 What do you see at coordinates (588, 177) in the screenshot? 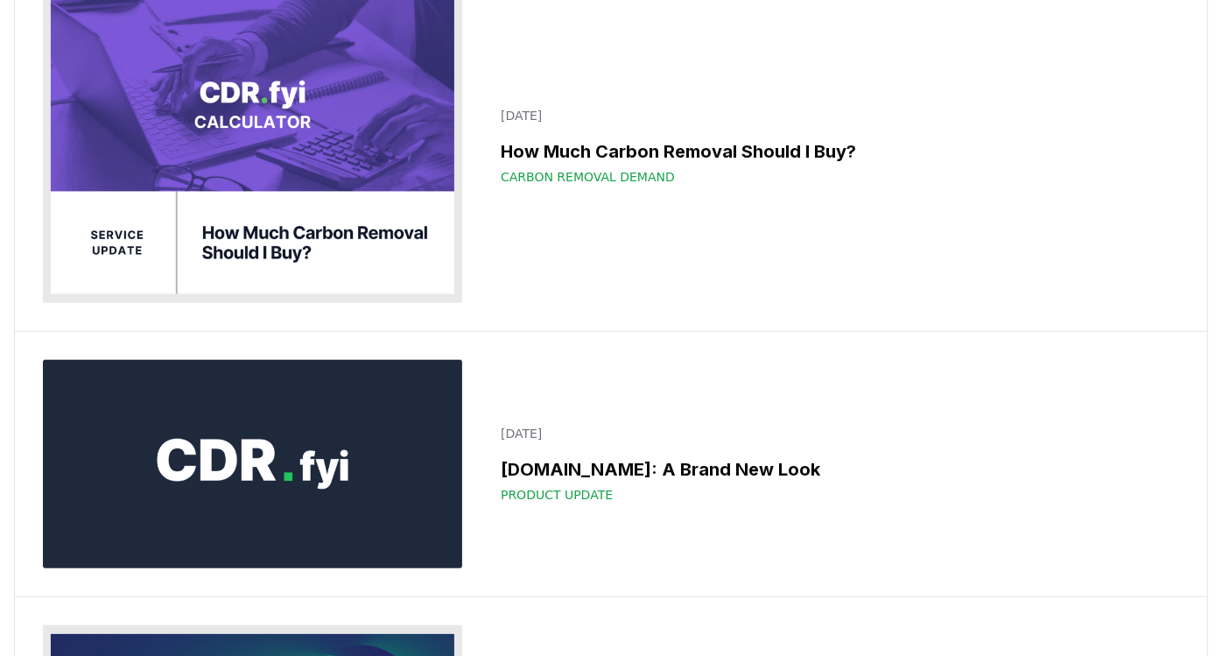
I see `span: Carbon Removal Demand` at bounding box center [588, 177].